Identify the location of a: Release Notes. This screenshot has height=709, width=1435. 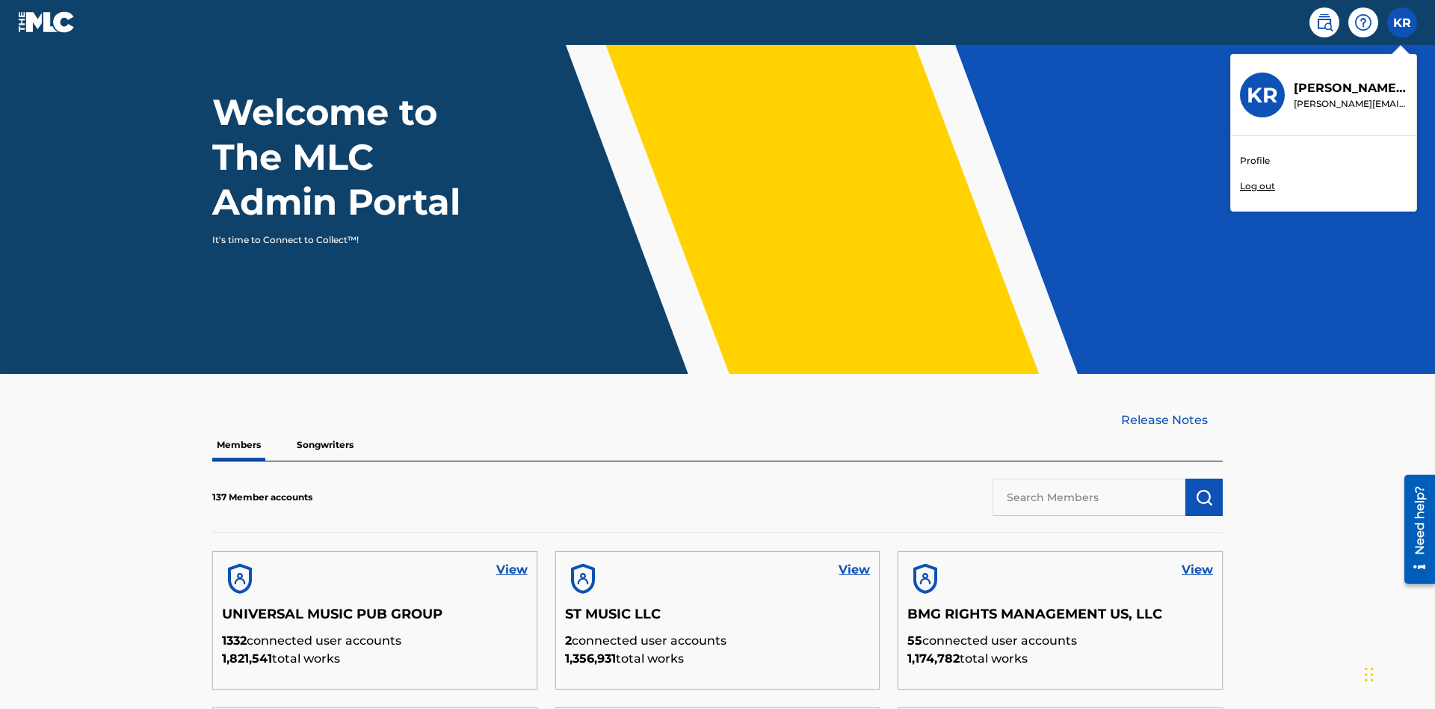
(1172, 420).